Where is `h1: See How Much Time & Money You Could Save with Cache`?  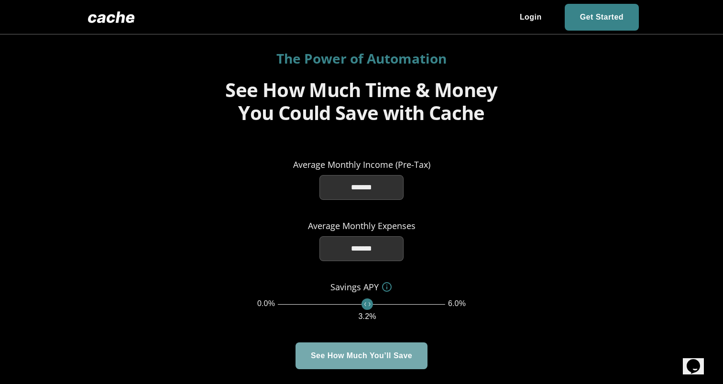
h1: See How Much Time & Money You Could Save with Cache is located at coordinates (362, 101).